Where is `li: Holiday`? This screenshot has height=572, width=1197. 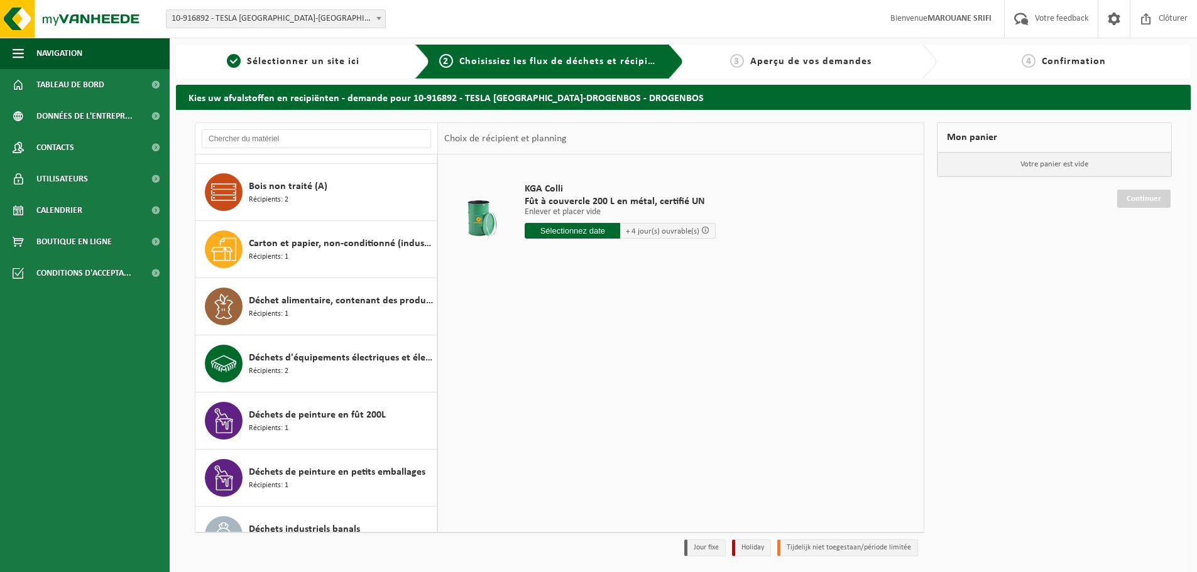
li: Holiday is located at coordinates (752, 548).